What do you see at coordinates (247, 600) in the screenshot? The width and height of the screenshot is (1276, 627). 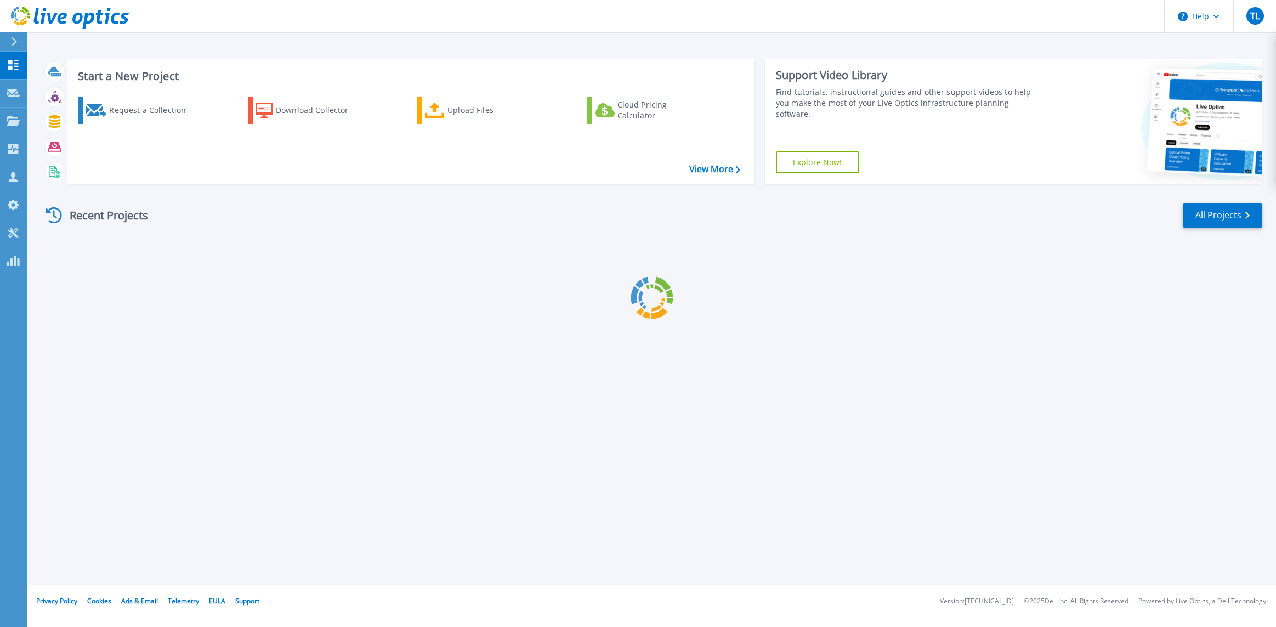 I see `a: Support` at bounding box center [247, 600].